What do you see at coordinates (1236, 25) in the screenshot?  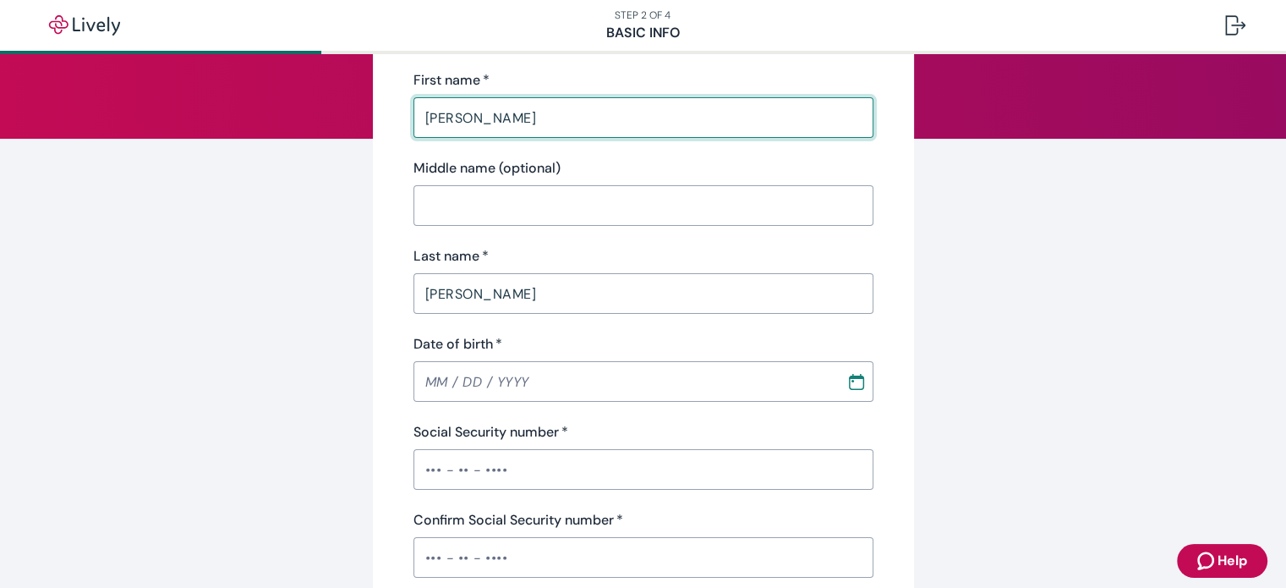 I see `button: Log out` at bounding box center [1236, 25].